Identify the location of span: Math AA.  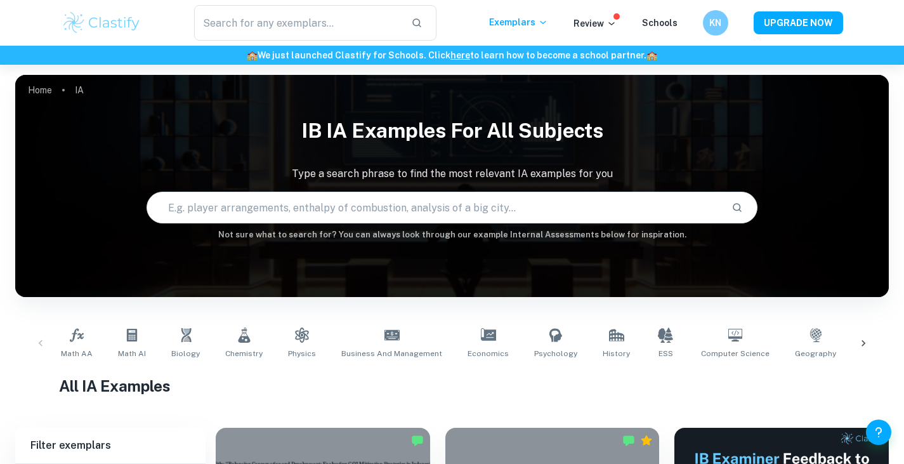
(77, 354).